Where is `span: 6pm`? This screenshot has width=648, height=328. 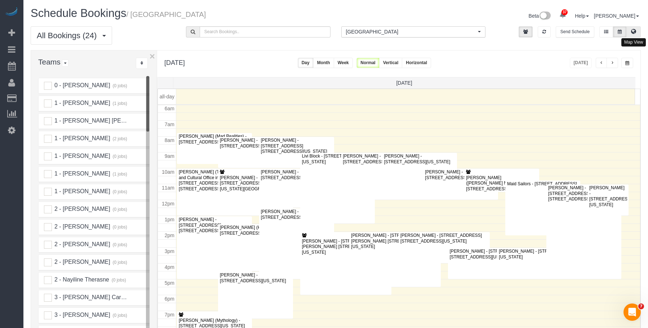 span: 6pm is located at coordinates (169, 299).